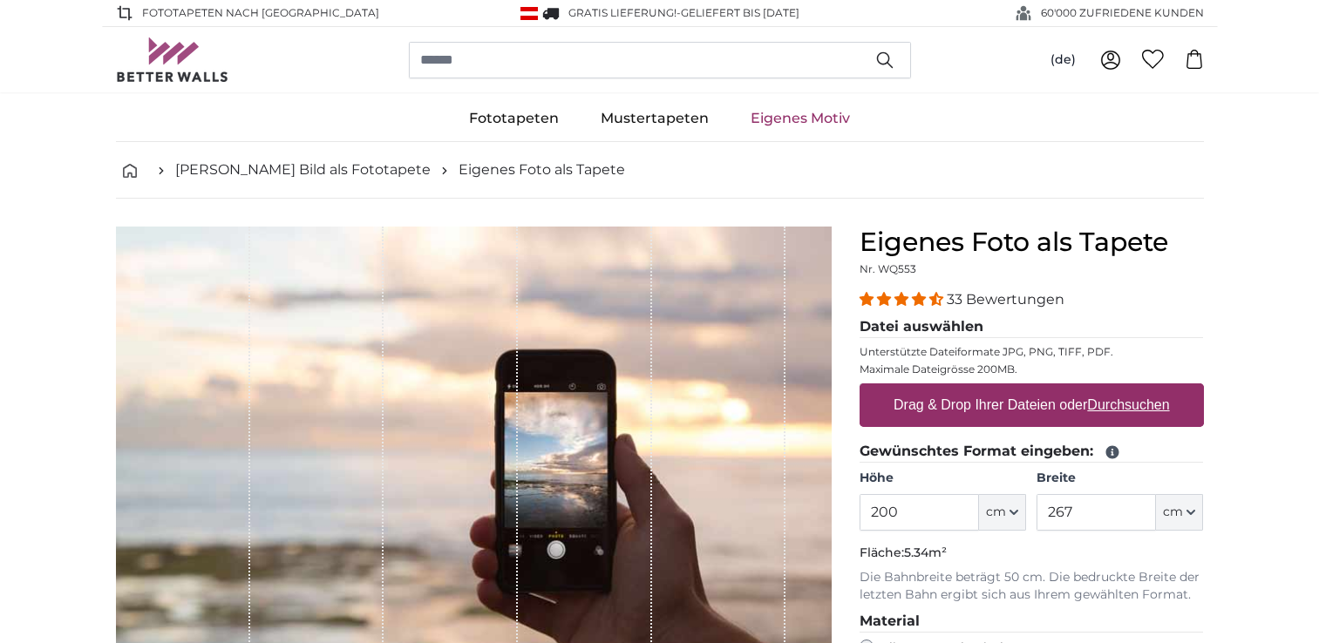 The width and height of the screenshot is (1319, 643). I want to click on a: Fototapeten, so click(513, 119).